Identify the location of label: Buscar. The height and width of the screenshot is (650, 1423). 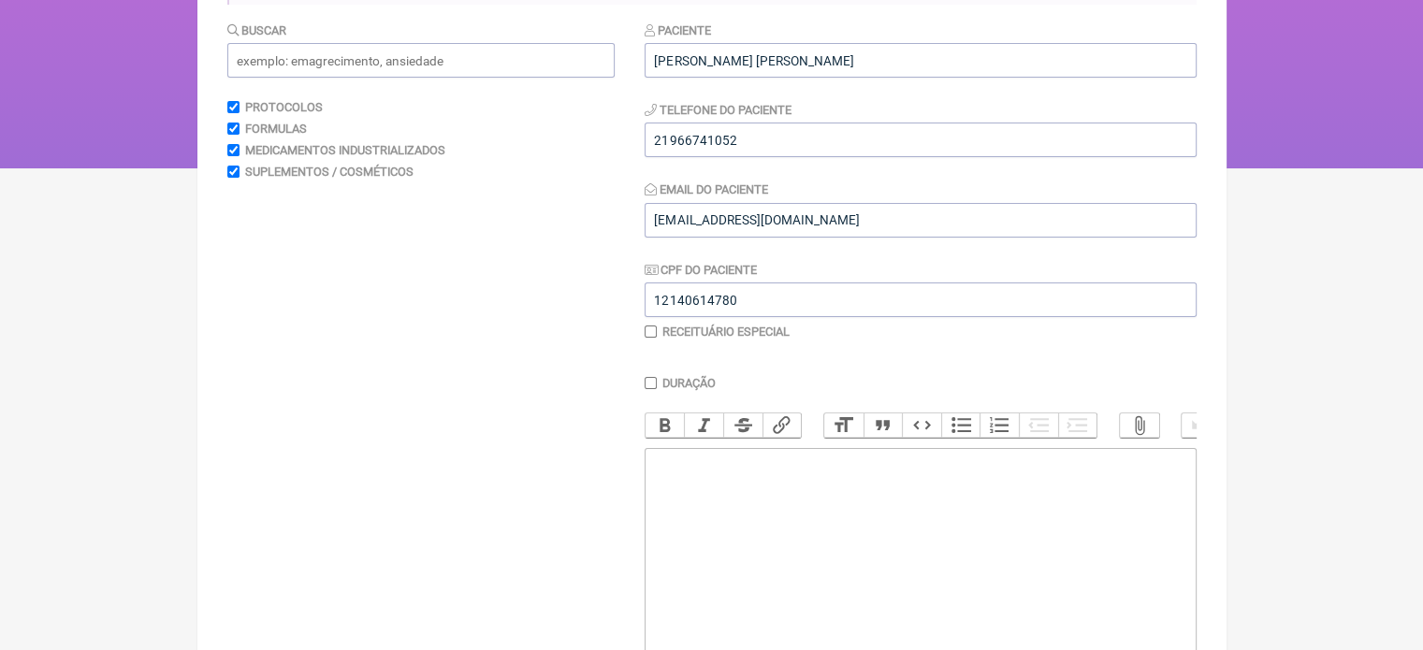
(257, 30).